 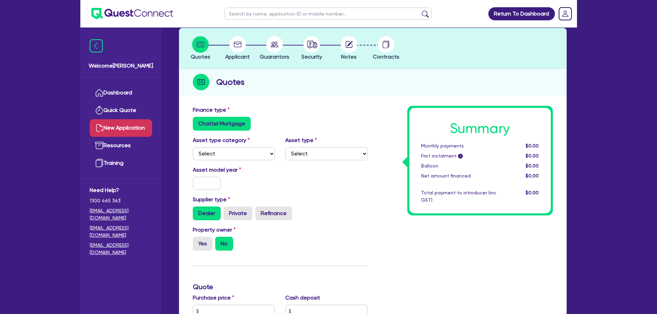 I want to click on input: Search by name, application ID or mobile number..., so click(x=328, y=13).